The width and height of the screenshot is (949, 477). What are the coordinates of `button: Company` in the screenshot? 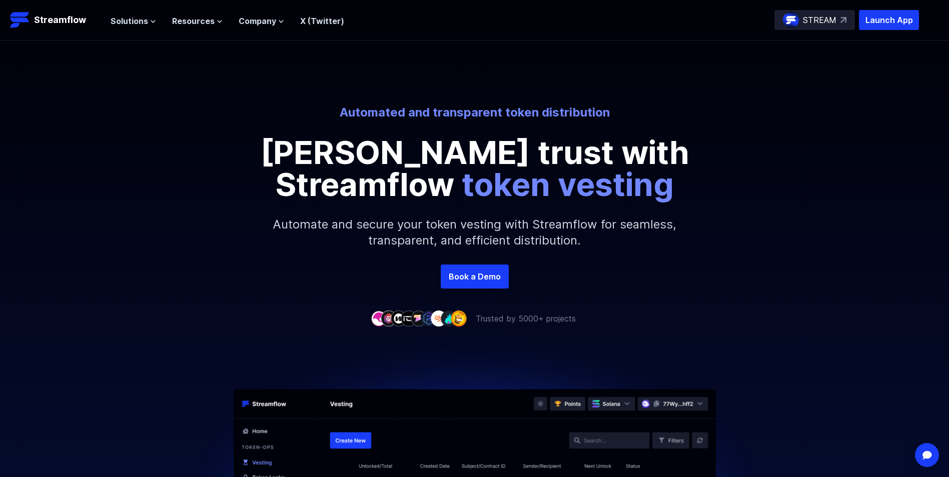 It's located at (261, 21).